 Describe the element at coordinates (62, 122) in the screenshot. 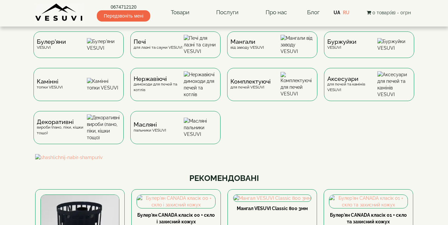

I see `span: Декоративні` at that location.